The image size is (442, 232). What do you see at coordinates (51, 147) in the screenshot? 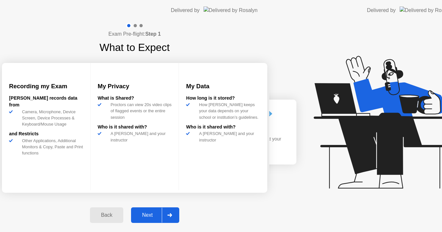
I see `div: Other Applications, Additional Monitors & Copy, Paste and Print functions` at bounding box center [51, 147].